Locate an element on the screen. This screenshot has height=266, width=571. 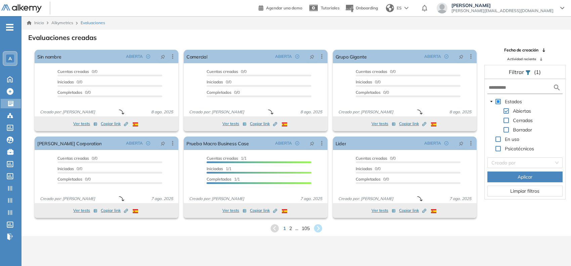
button: Onboarding is located at coordinates (361, 8).